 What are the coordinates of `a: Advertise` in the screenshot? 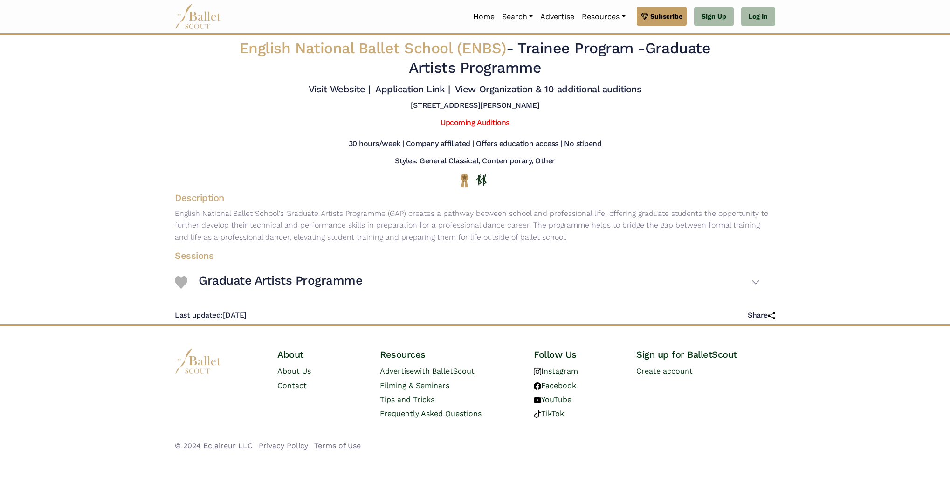 It's located at (557, 17).